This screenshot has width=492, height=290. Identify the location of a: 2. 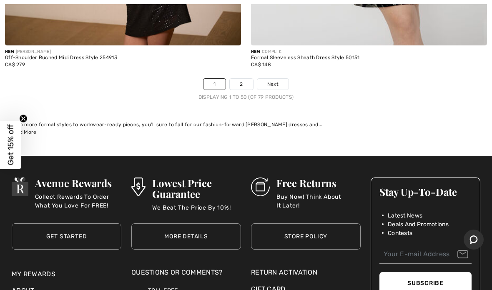
(241, 84).